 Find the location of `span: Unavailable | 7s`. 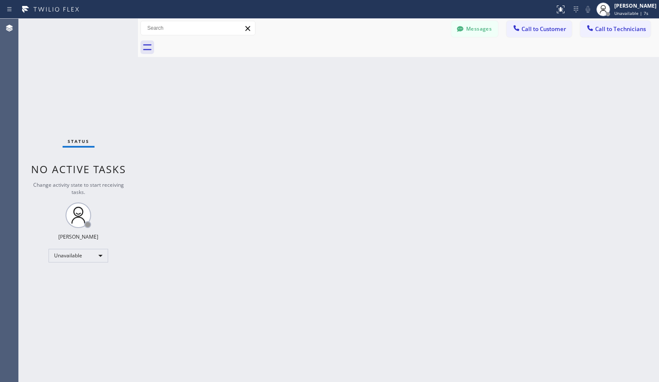

span: Unavailable | 7s is located at coordinates (631, 13).